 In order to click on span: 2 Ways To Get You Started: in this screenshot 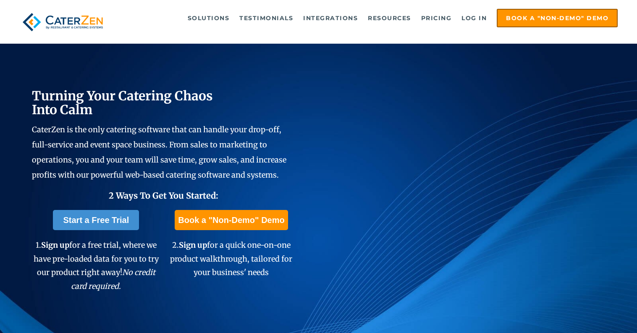, I will do `click(163, 195)`.